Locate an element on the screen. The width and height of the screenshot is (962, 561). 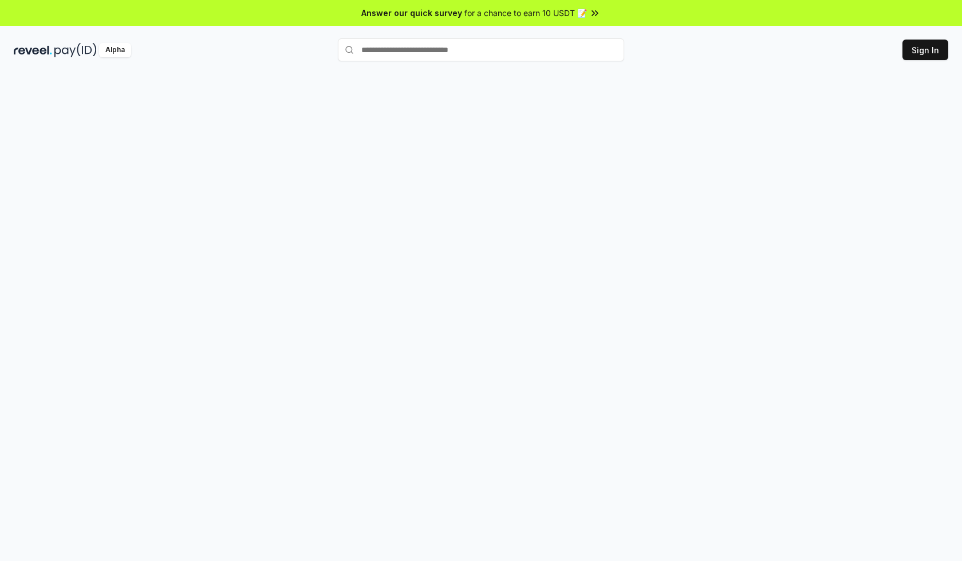
img: reveel_dark is located at coordinates (33, 50).